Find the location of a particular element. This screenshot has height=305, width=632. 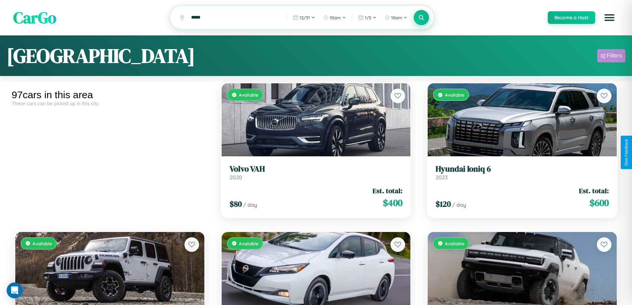

div: Give Feedback is located at coordinates (626, 152).